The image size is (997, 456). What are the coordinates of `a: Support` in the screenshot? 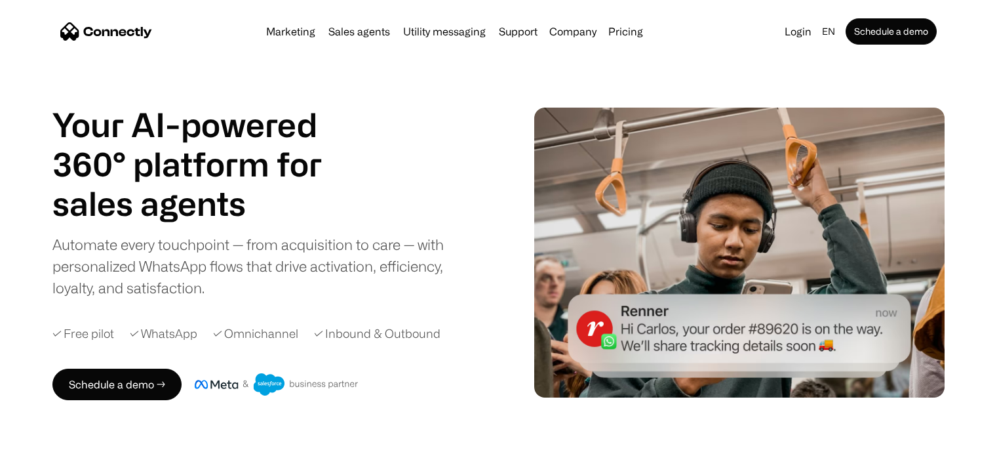 It's located at (518, 31).